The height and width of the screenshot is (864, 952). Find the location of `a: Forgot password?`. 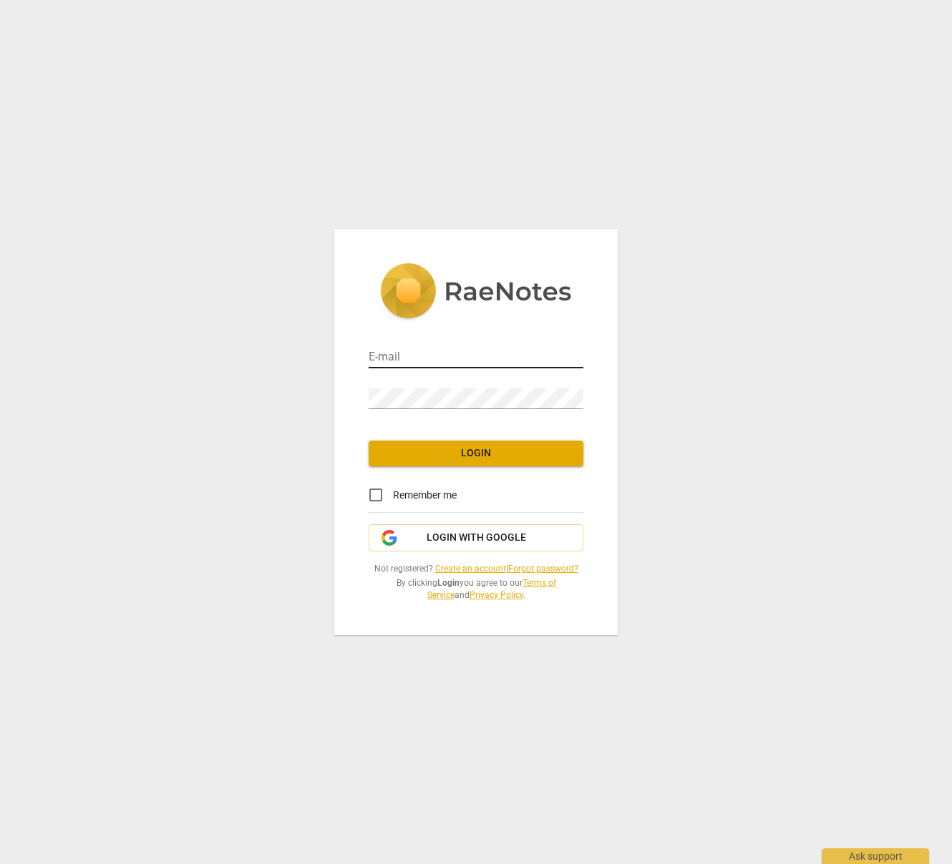

a: Forgot password? is located at coordinates (543, 569).